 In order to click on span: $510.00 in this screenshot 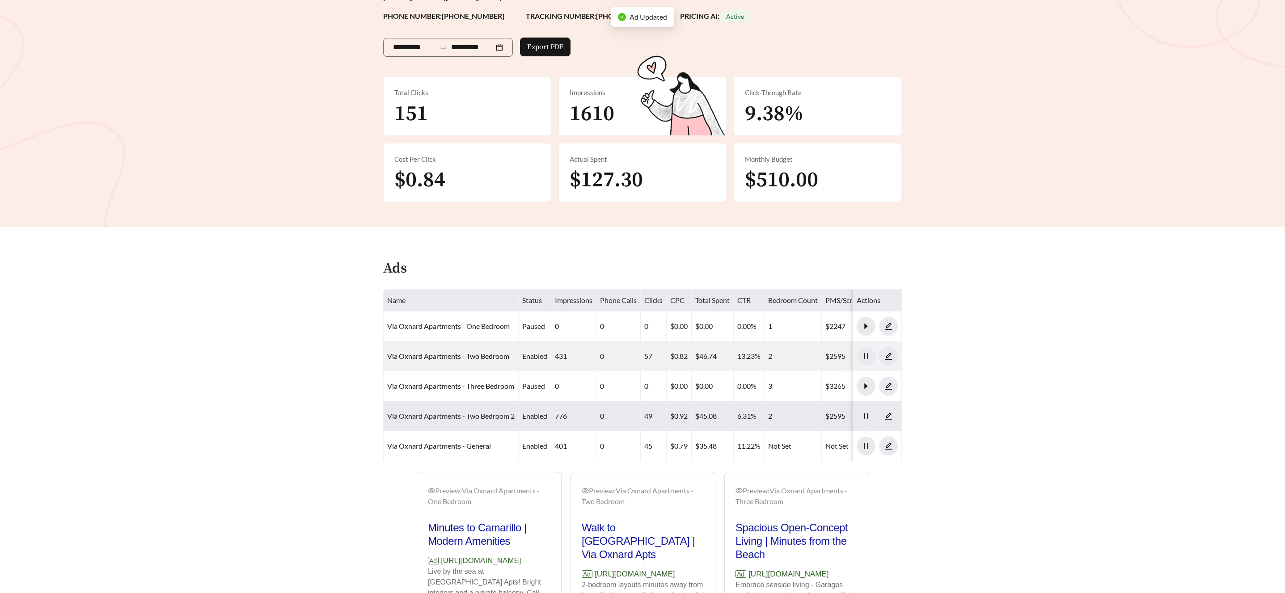, I will do `click(781, 180)`.